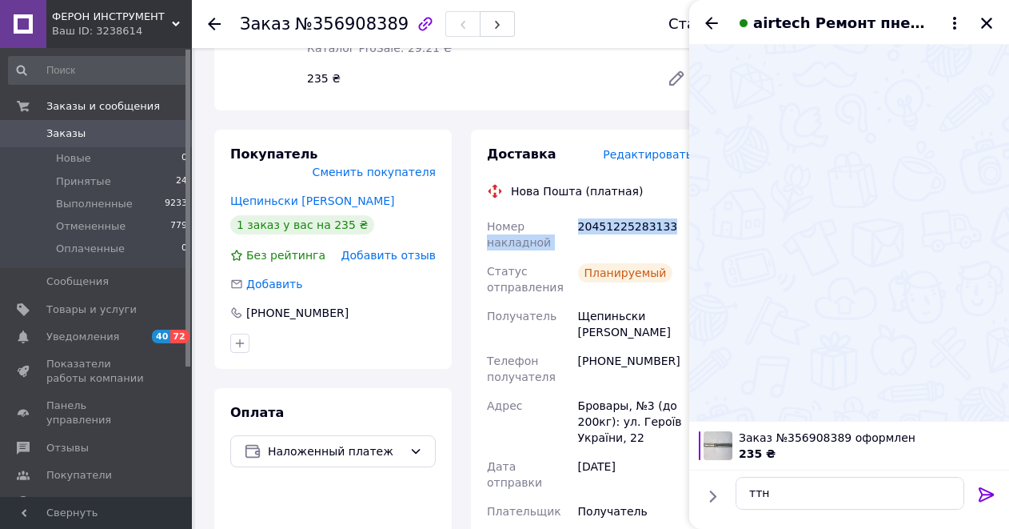 The width and height of the screenshot is (1009, 529). What do you see at coordinates (335, 451) in the screenshot?
I see `span: Наложенный платеж` at bounding box center [335, 451].